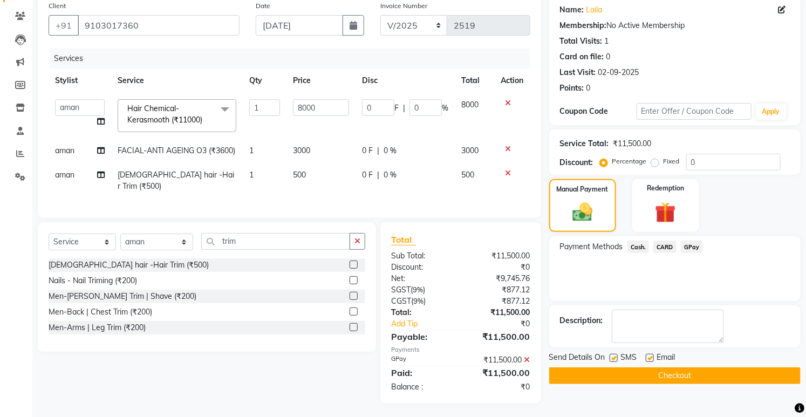 The image size is (806, 417). I want to click on span: Payment Methods, so click(591, 246).